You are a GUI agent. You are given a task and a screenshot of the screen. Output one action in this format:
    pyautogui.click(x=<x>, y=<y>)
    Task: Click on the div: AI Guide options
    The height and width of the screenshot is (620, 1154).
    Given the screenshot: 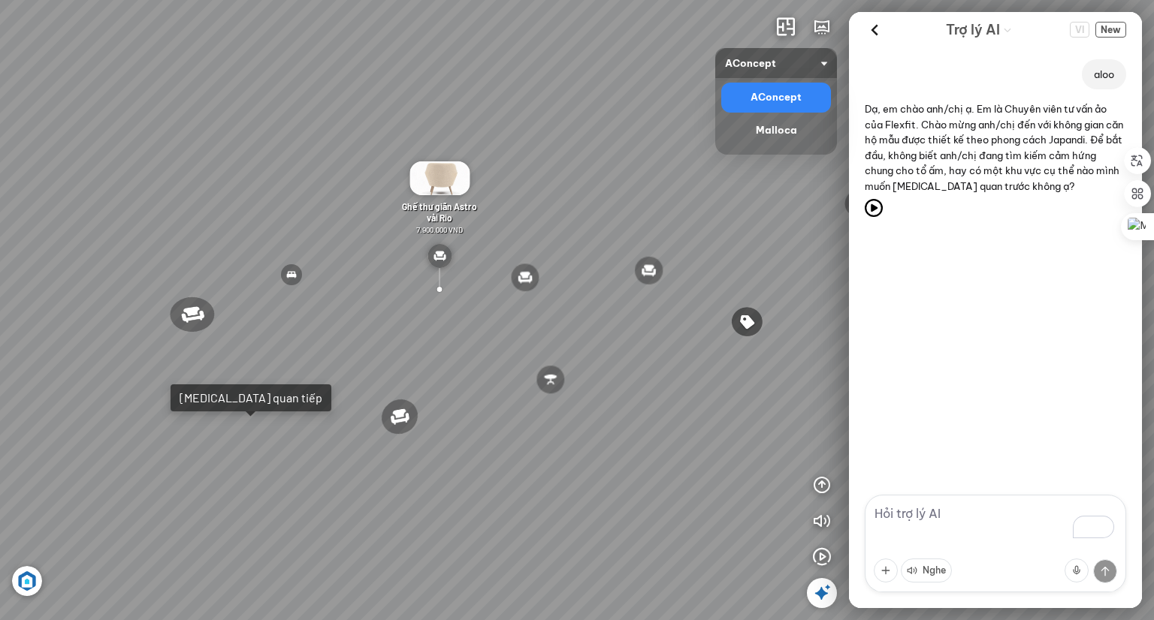 What is the action you would take?
    pyautogui.click(x=979, y=29)
    